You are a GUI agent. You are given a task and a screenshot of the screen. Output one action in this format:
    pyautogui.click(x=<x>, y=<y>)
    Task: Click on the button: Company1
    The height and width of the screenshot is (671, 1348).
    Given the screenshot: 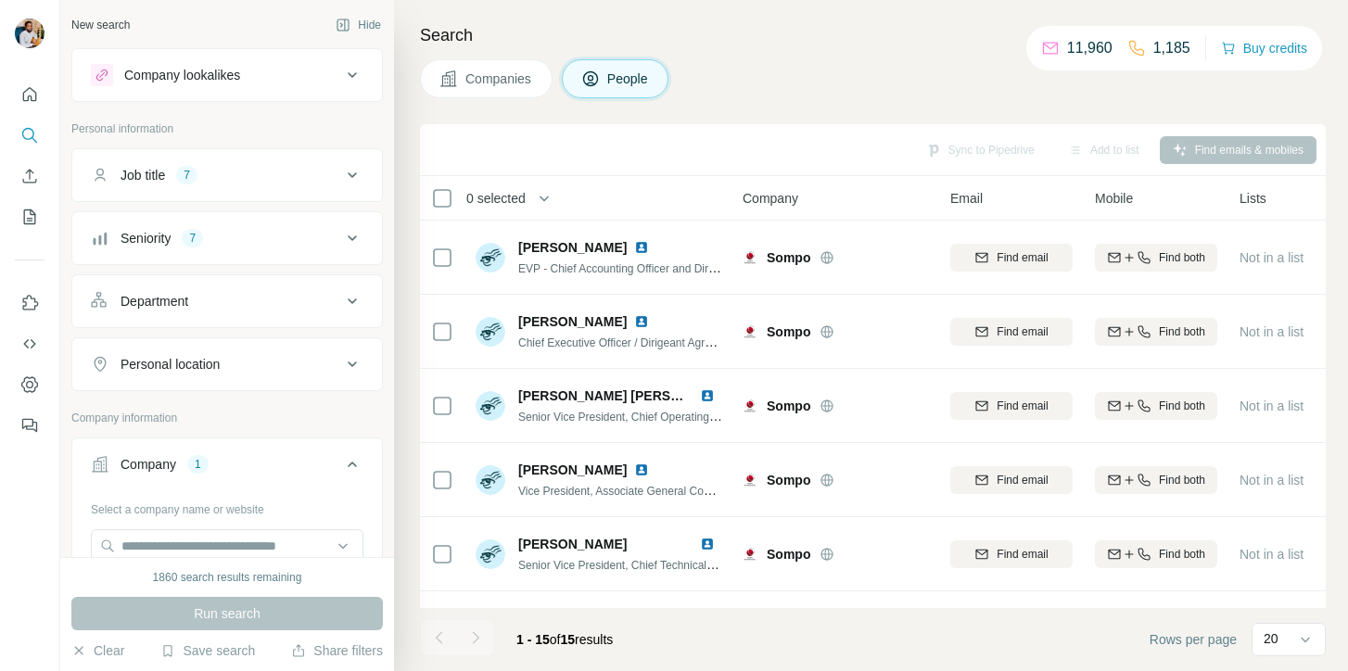 What is the action you would take?
    pyautogui.click(x=227, y=468)
    